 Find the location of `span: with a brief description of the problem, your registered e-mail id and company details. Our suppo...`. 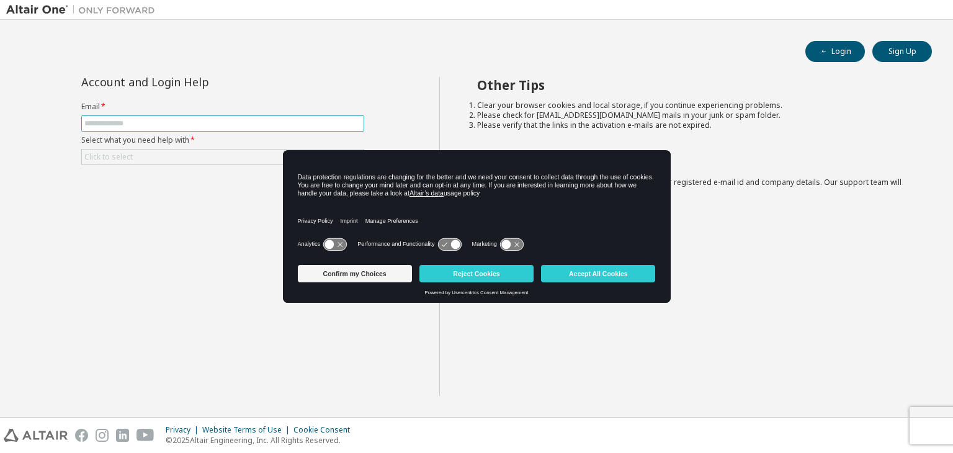

span: with a brief description of the problem, your registered e-mail id and company details. Our suppo... is located at coordinates (690, 187).